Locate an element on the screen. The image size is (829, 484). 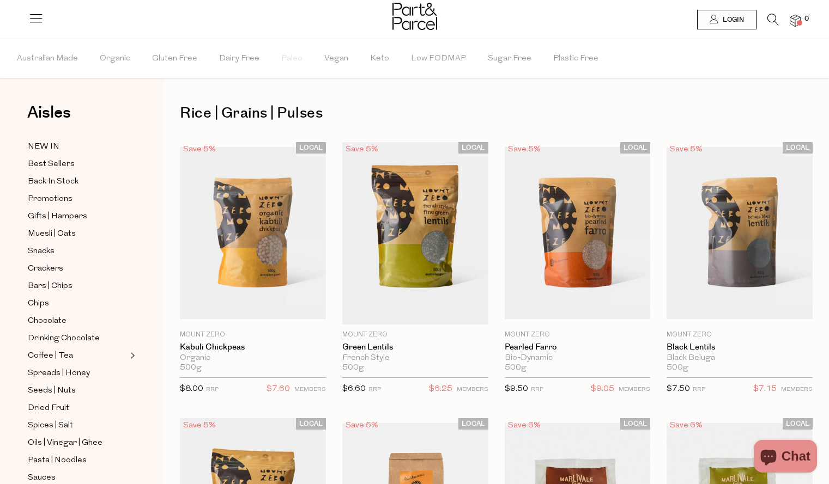
a: Oils | Vinegar | Ghee is located at coordinates (77, 443).